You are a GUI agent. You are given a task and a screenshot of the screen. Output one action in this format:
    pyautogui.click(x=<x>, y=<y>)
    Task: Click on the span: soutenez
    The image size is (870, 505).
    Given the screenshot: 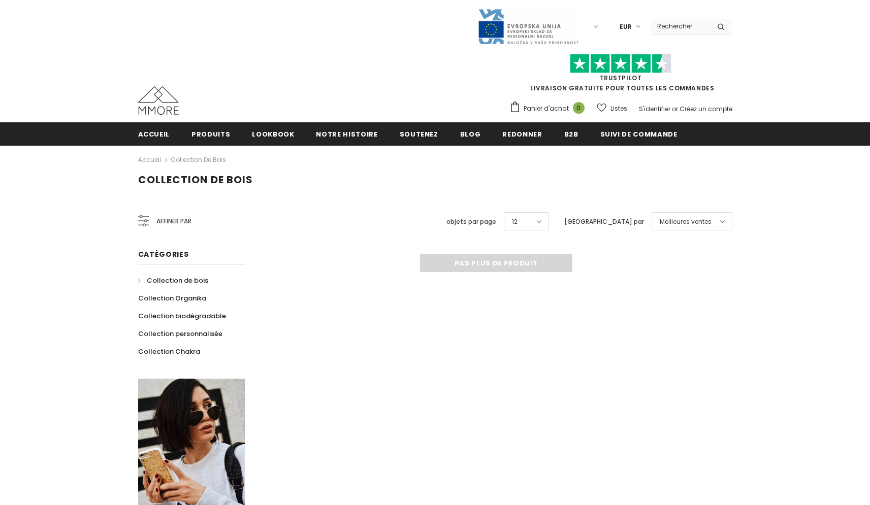 What is the action you would take?
    pyautogui.click(x=419, y=134)
    